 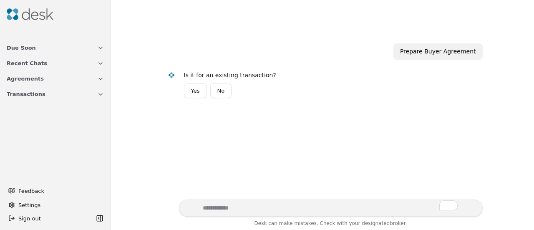 What do you see at coordinates (438, 51) in the screenshot?
I see `div: Prepare Buyer Agreement` at bounding box center [438, 51].